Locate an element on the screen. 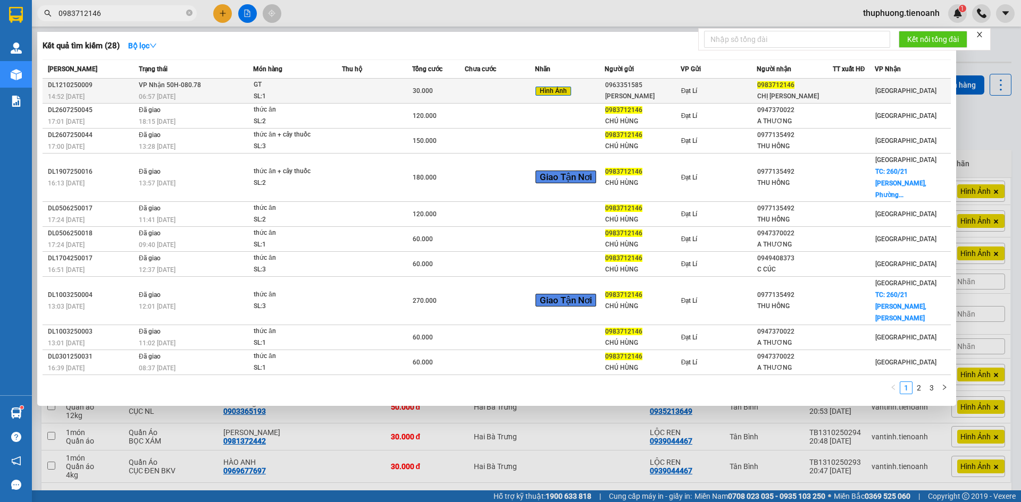  span: 180.000 is located at coordinates (424, 178).